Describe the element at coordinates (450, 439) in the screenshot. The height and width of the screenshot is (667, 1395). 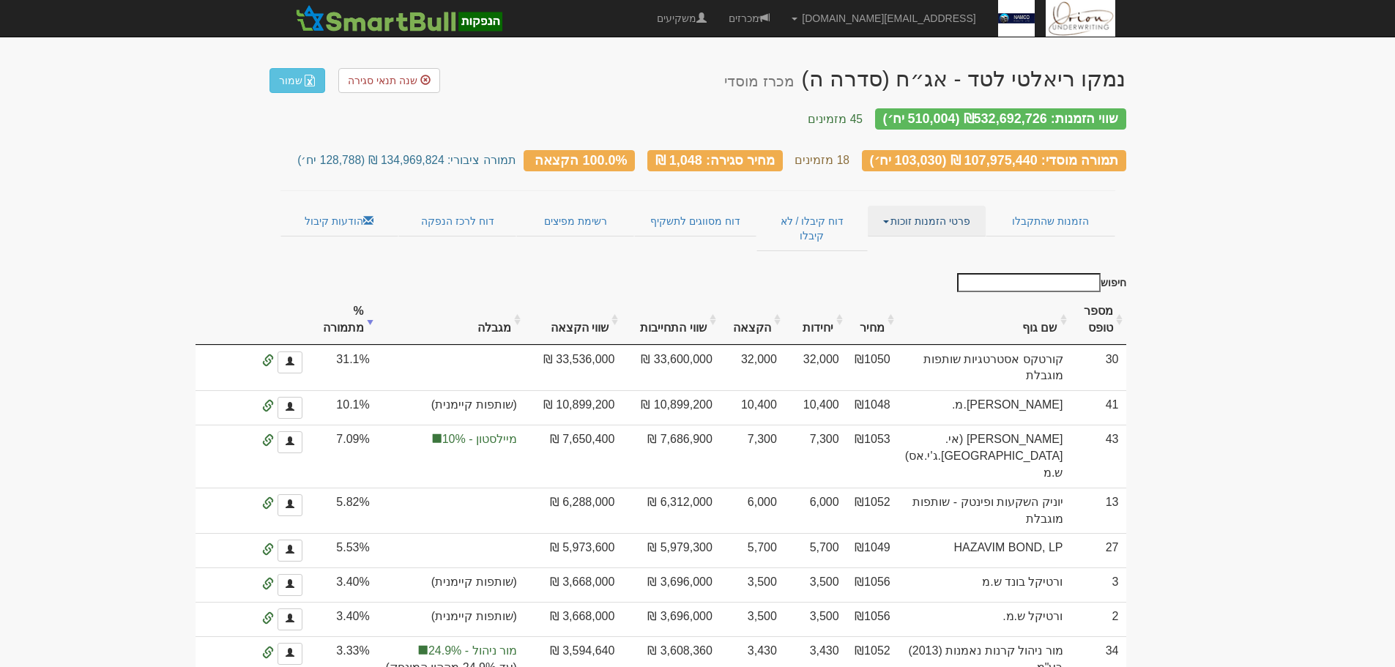
I see `span: מיילסטון - 10%` at that location.